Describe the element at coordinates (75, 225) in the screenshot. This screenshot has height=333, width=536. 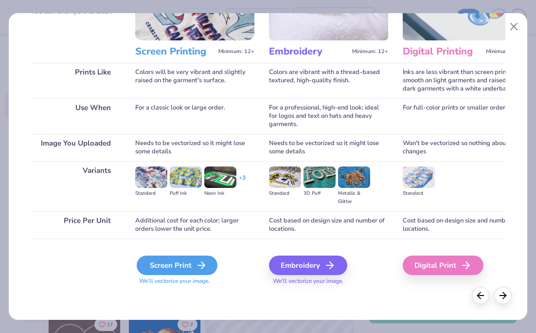
I see `div: Price Per Unit` at that location.